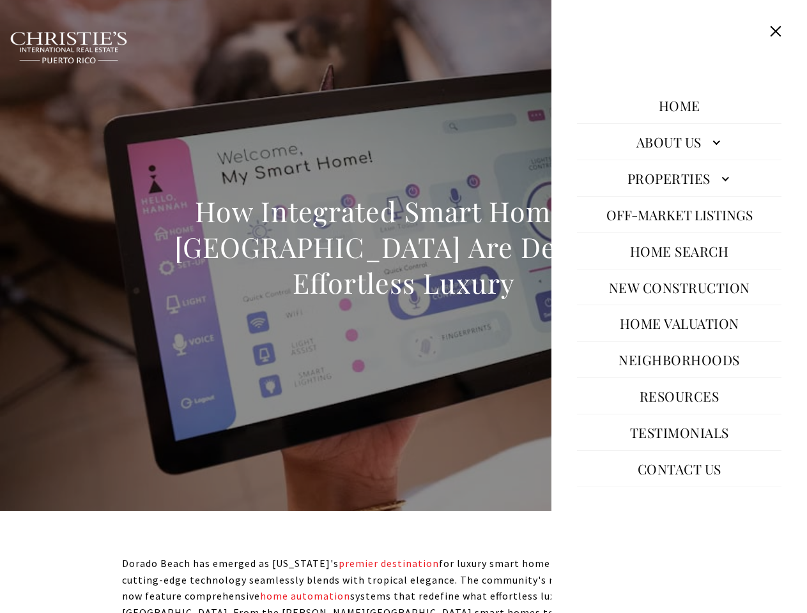 This screenshot has height=613, width=807. Describe the element at coordinates (388, 563) in the screenshot. I see `a: premier destination - open in a new tab` at that location.